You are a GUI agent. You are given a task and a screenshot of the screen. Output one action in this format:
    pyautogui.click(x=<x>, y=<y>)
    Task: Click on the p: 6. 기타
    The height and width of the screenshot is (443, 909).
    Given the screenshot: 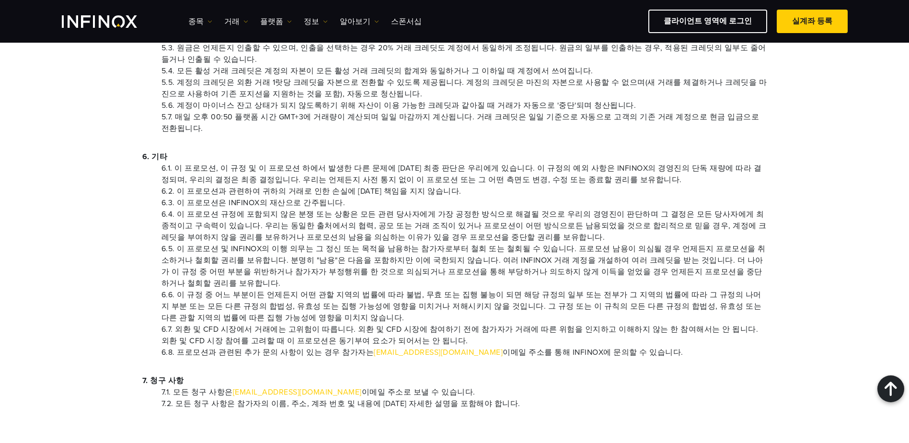 What is the action you would take?
    pyautogui.click(x=455, y=157)
    